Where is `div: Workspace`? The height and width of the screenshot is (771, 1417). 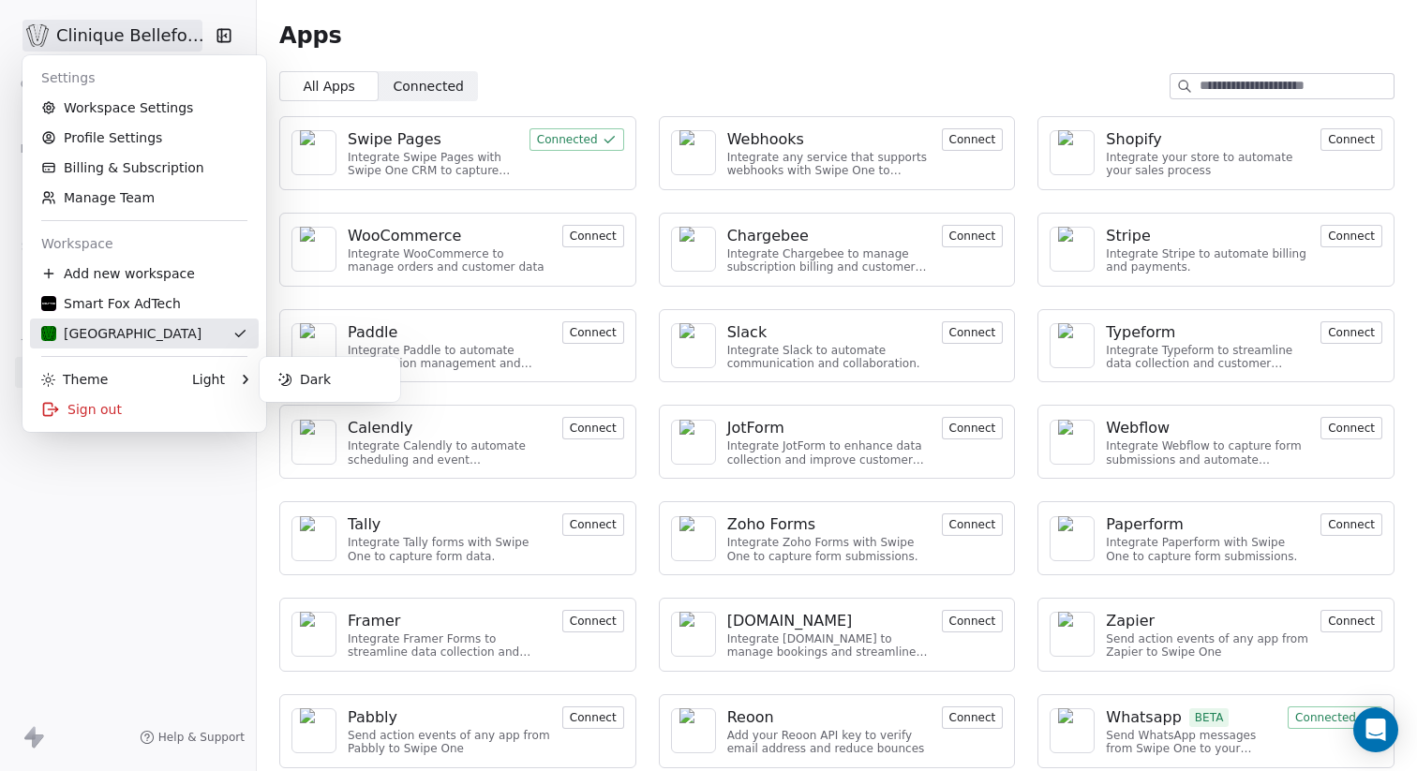 div: Workspace is located at coordinates (144, 244).